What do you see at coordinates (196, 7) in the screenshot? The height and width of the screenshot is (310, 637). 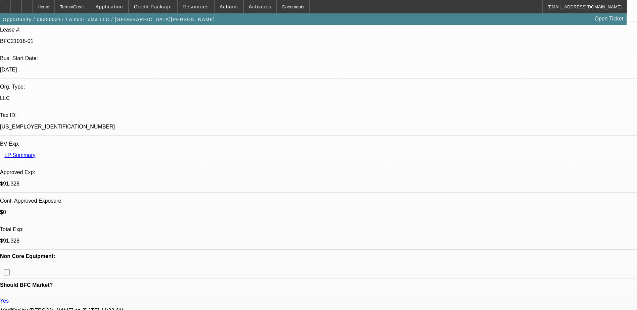 I see `button: Resources` at bounding box center [196, 7].